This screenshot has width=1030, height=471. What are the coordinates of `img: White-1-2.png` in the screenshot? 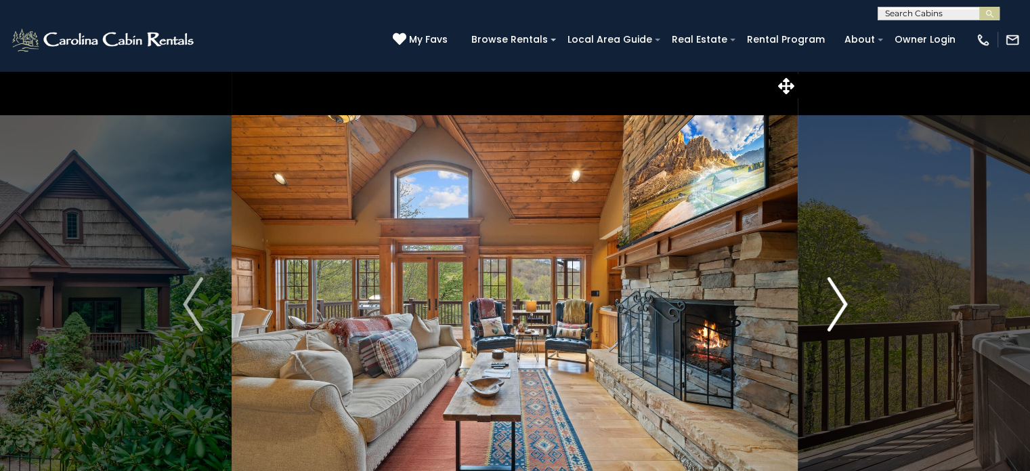 It's located at (104, 40).